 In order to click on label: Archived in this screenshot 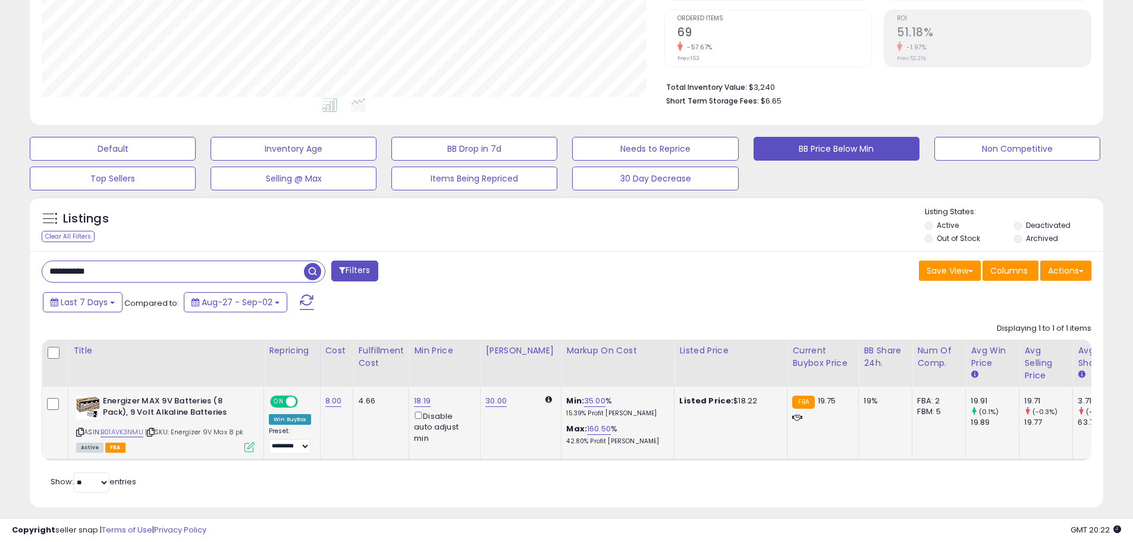, I will do `click(1042, 238)`.